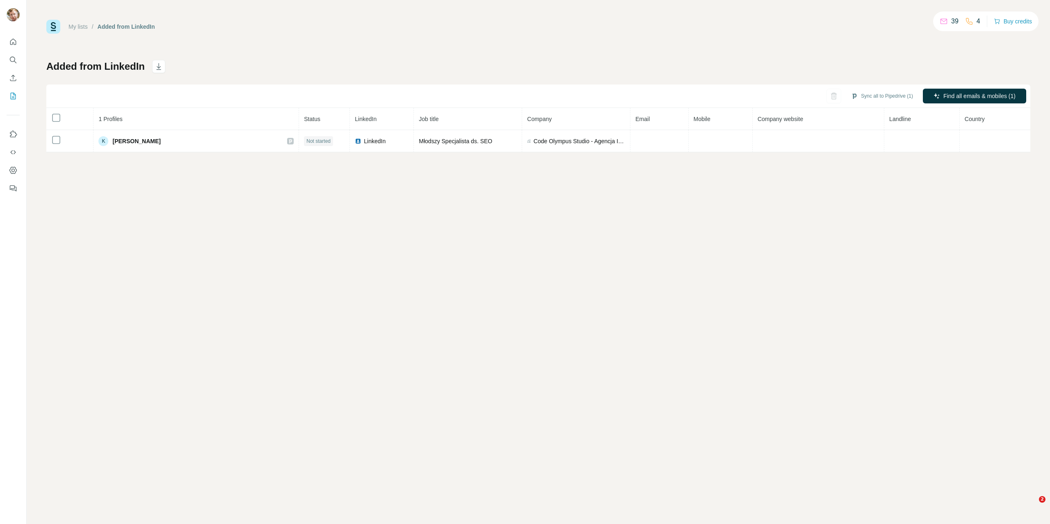  Describe the element at coordinates (702, 119) in the screenshot. I see `span: Mobile` at that location.